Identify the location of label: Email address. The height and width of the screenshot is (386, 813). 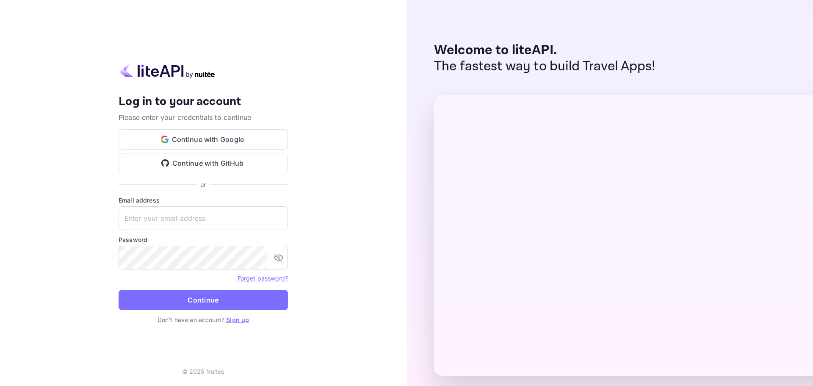
(203, 200).